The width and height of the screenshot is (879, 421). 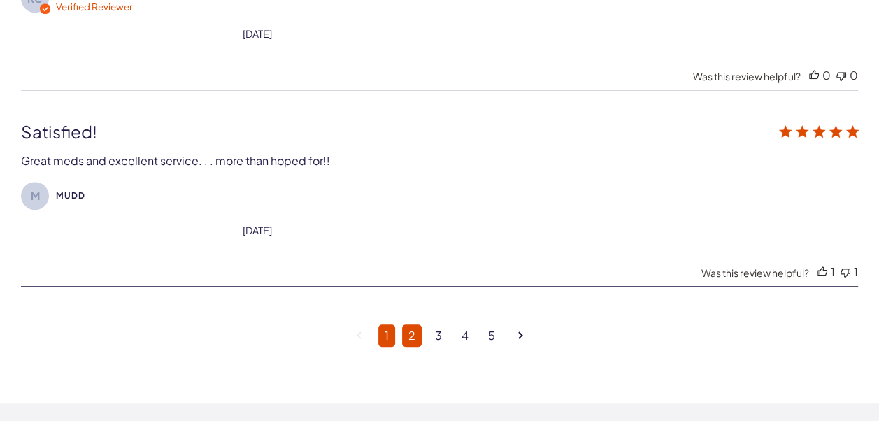 I want to click on div: Great meds and excellent service. . . more than hoped for!!, so click(x=176, y=160).